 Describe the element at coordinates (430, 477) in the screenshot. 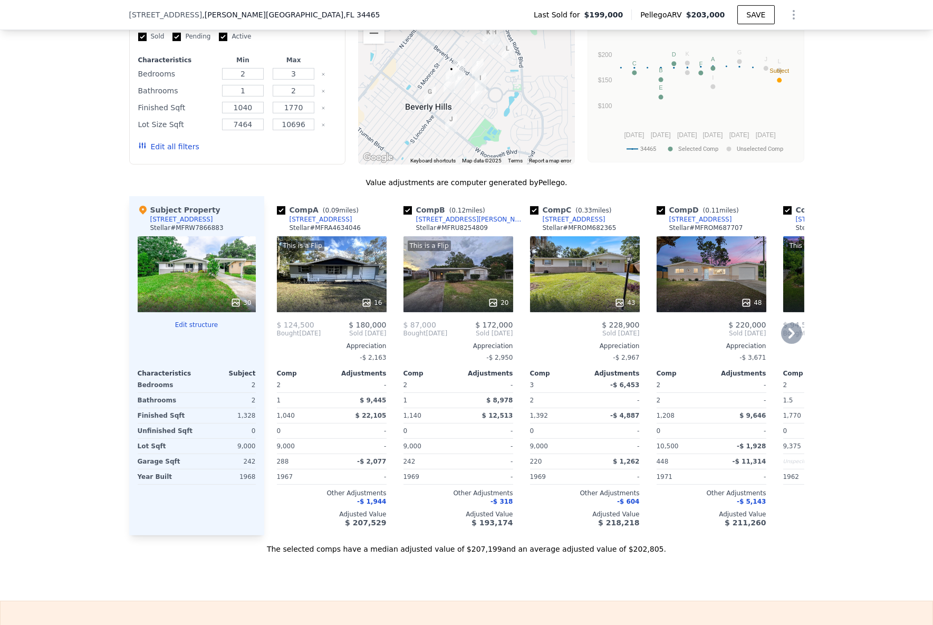

I see `div: 1969` at that location.